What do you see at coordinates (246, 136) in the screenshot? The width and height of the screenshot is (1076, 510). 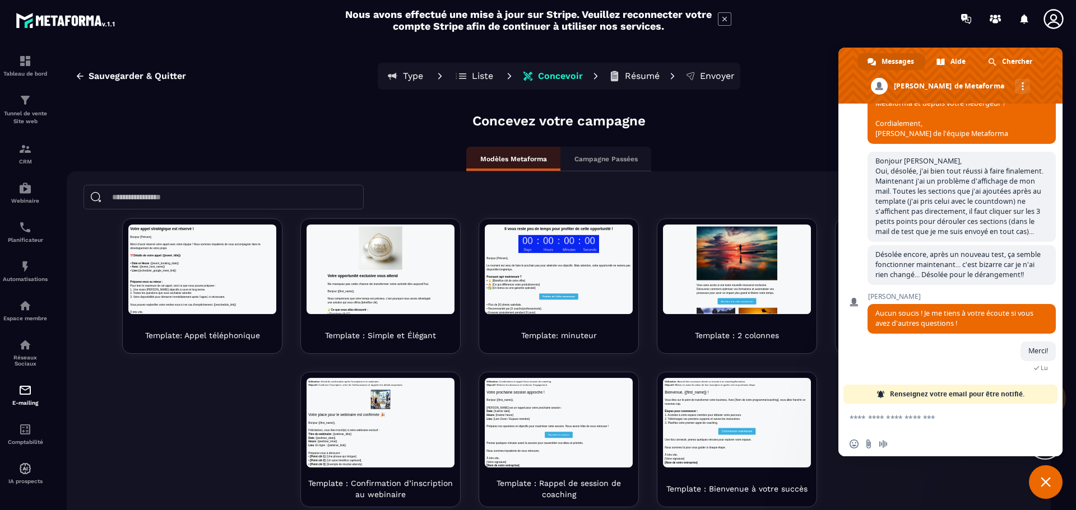 I see `p: 2. Téléchargez vos premiers supports et suivez les instructions.` at bounding box center [246, 136].